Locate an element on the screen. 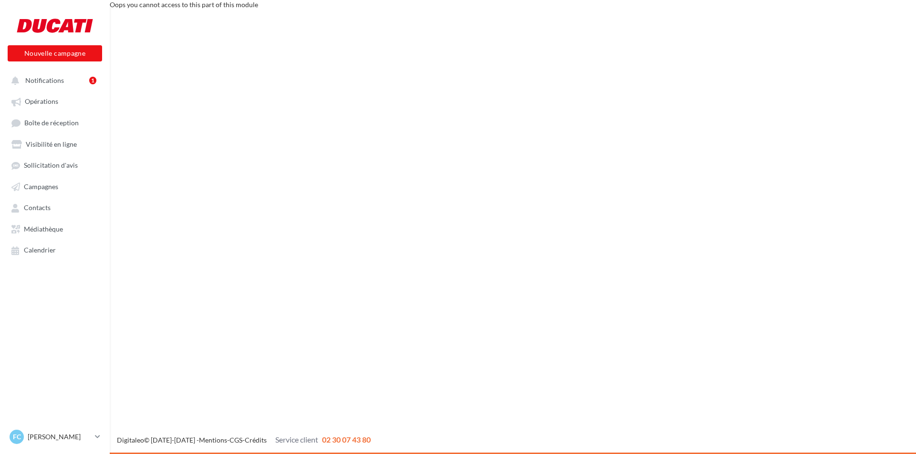 The height and width of the screenshot is (454, 916). a: Digitaleo is located at coordinates (130, 440).